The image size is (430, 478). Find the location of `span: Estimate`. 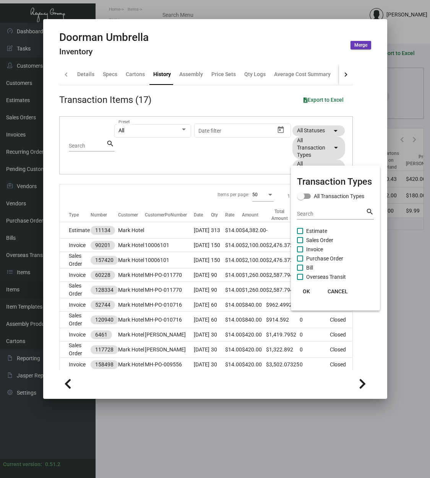

span: Estimate is located at coordinates (317, 231).